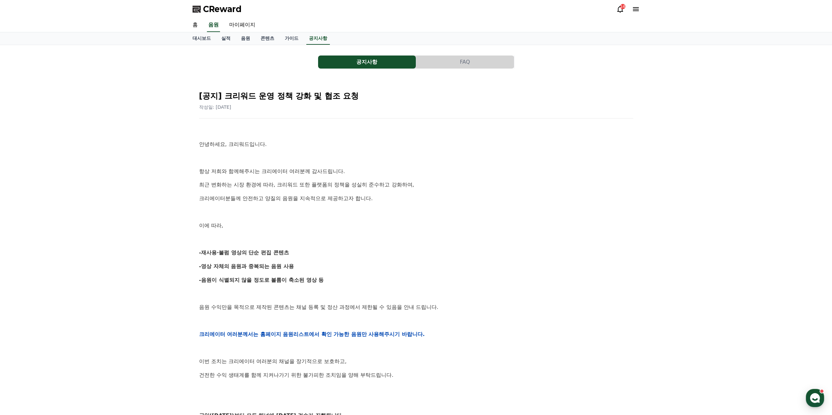 The width and height of the screenshot is (832, 415). I want to click on button: FAQ, so click(465, 62).